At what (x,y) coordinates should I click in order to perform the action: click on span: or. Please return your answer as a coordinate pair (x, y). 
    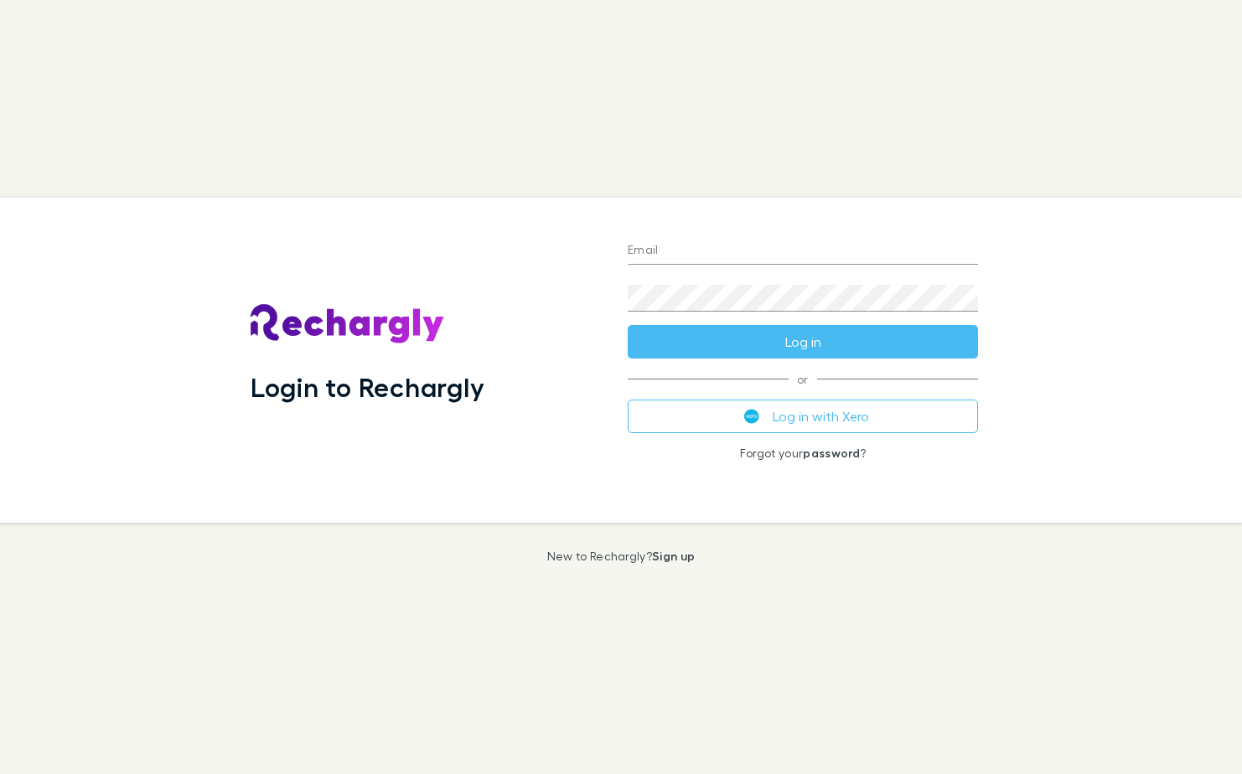
    Looking at the image, I should click on (803, 379).